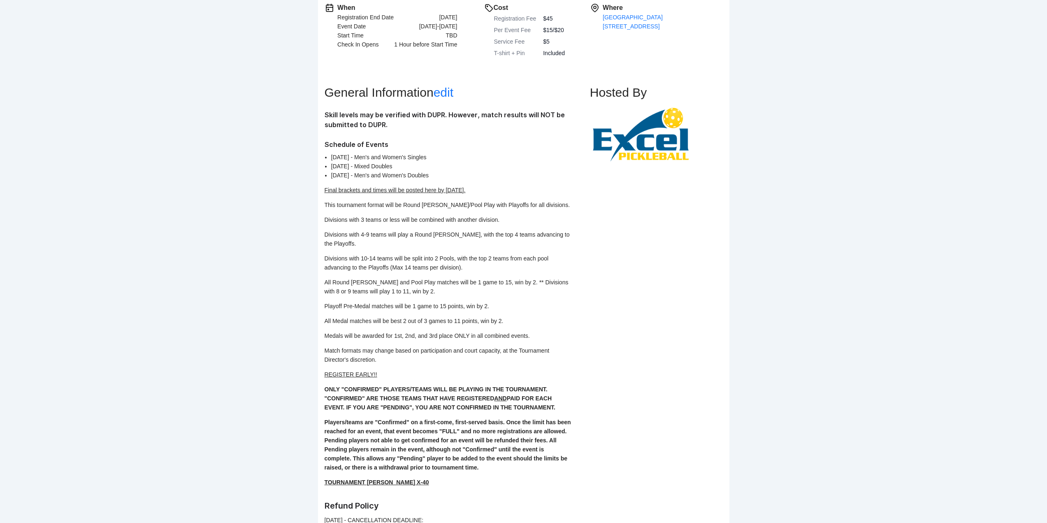 The width and height of the screenshot is (1047, 523). What do you see at coordinates (554, 53) in the screenshot?
I see `td: Included` at bounding box center [554, 53].